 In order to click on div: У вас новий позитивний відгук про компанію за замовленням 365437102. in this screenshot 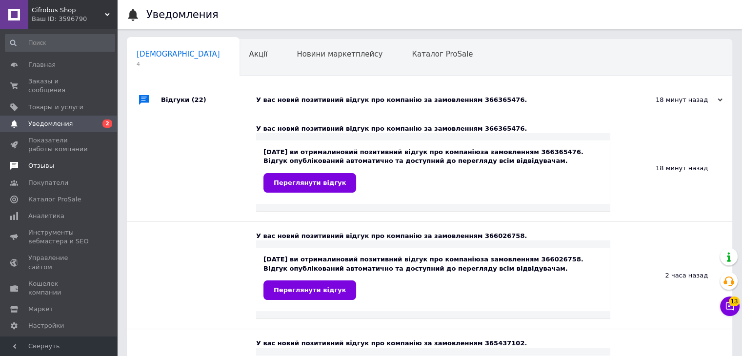, I will do `click(433, 344)`.